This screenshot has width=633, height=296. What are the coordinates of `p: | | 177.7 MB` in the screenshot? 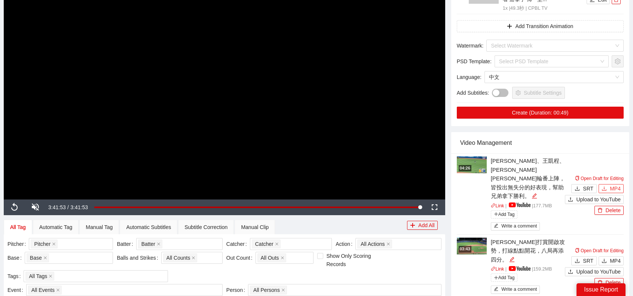 It's located at (528, 206).